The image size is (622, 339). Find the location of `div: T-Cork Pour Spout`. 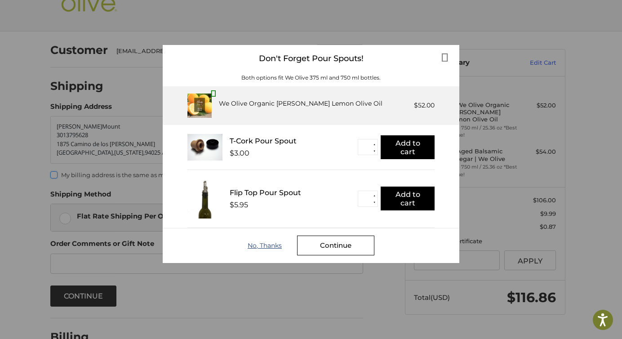

div: T-Cork Pour Spout is located at coordinates (293, 141).